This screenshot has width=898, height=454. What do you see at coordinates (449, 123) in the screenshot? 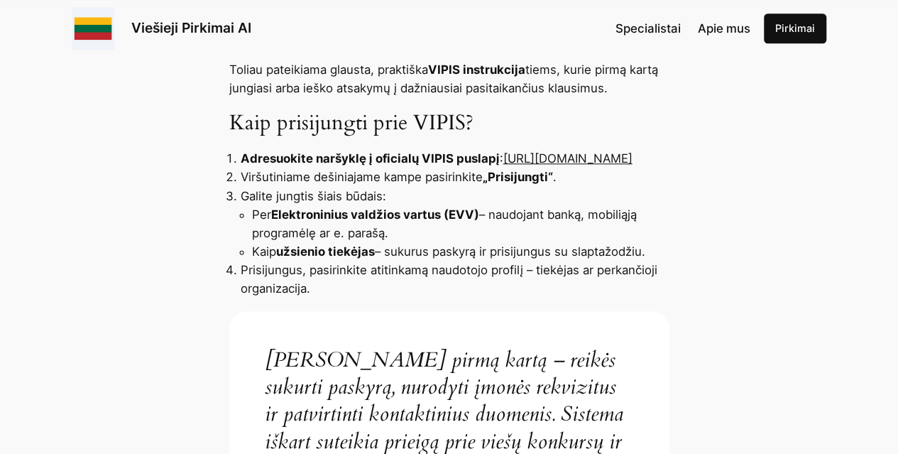
I see `h3: Kaip prisijungti prie VIPIS?` at bounding box center [449, 123].